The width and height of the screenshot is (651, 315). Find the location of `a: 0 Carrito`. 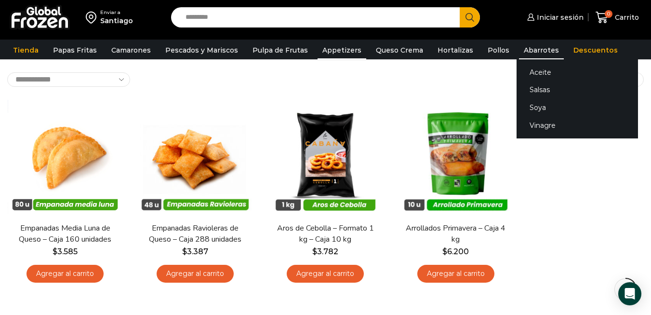

a: 0 Carrito is located at coordinates (618, 17).